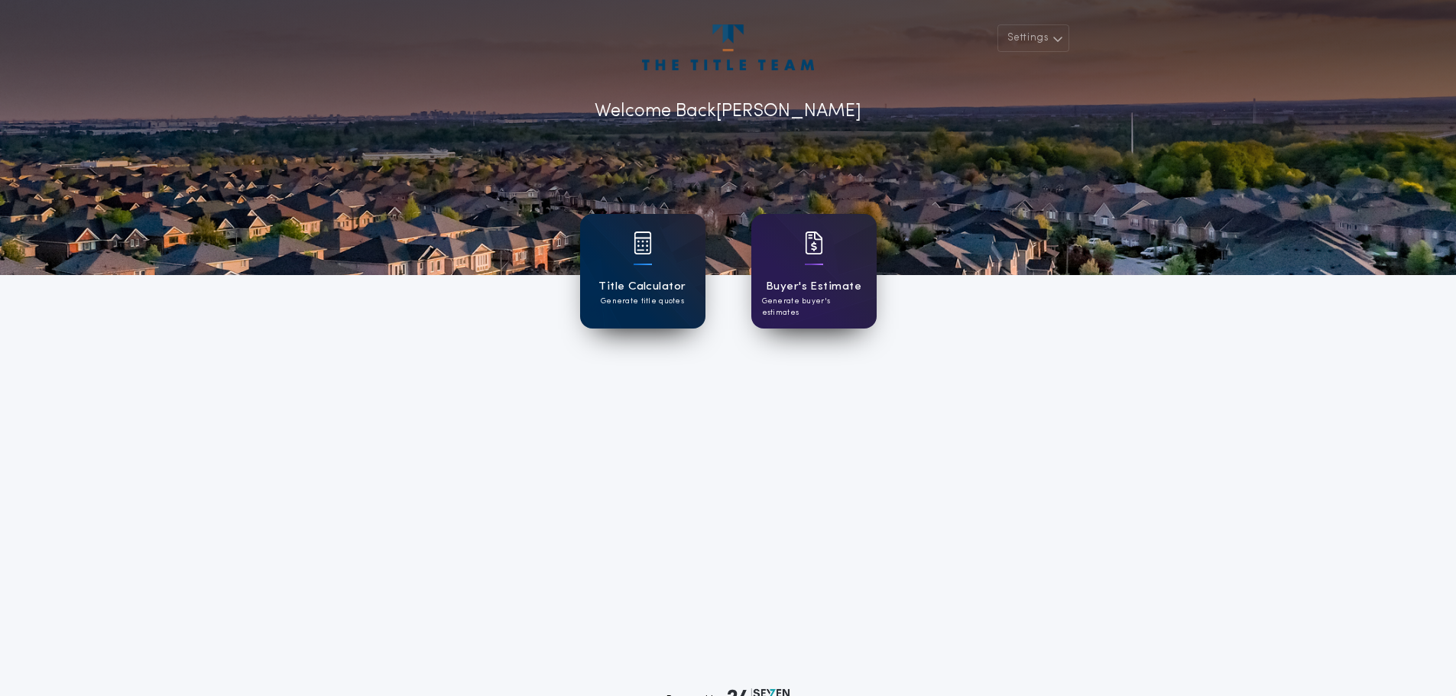 The height and width of the screenshot is (696, 1456). What do you see at coordinates (813, 287) in the screenshot?
I see `h1: Buyer's Estimate` at bounding box center [813, 287].